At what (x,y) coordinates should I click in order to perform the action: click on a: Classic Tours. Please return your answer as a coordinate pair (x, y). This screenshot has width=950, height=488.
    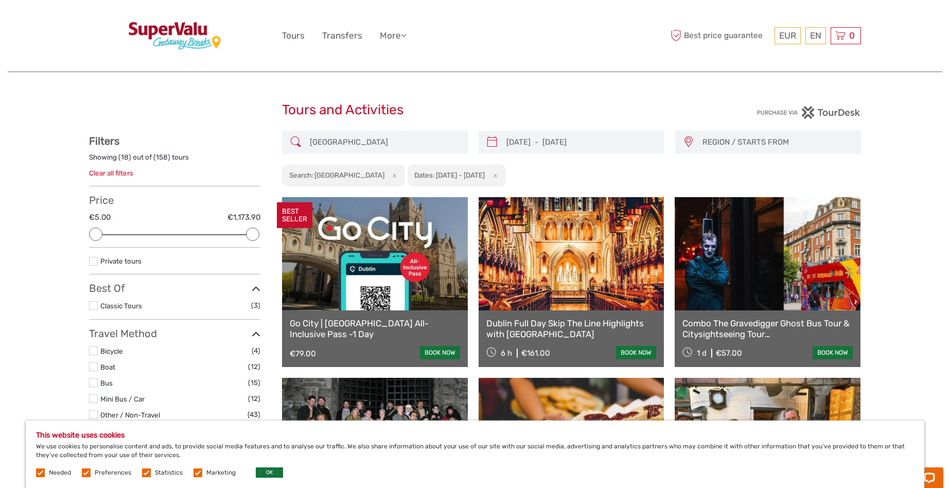
    Looking at the image, I should click on (121, 306).